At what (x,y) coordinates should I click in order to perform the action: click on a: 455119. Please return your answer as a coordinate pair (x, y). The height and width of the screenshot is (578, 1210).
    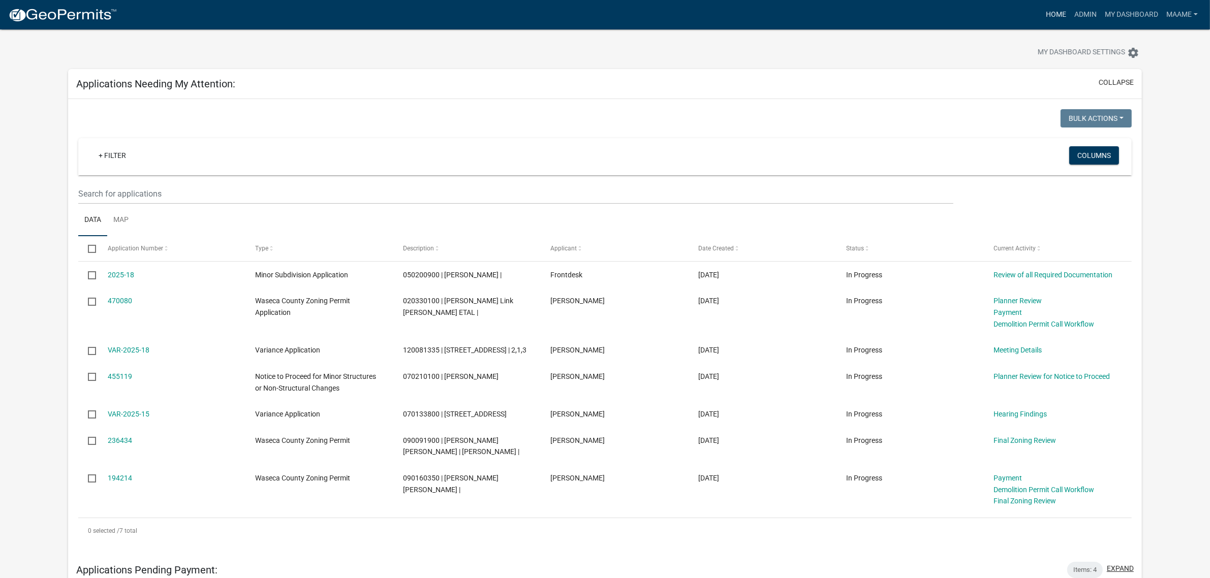
    Looking at the image, I should click on (120, 377).